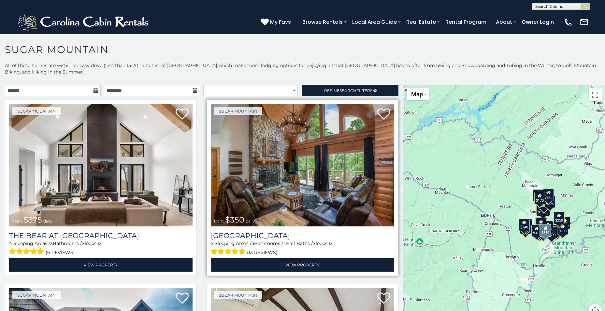  I want to click on div: $200, so click(547, 227).